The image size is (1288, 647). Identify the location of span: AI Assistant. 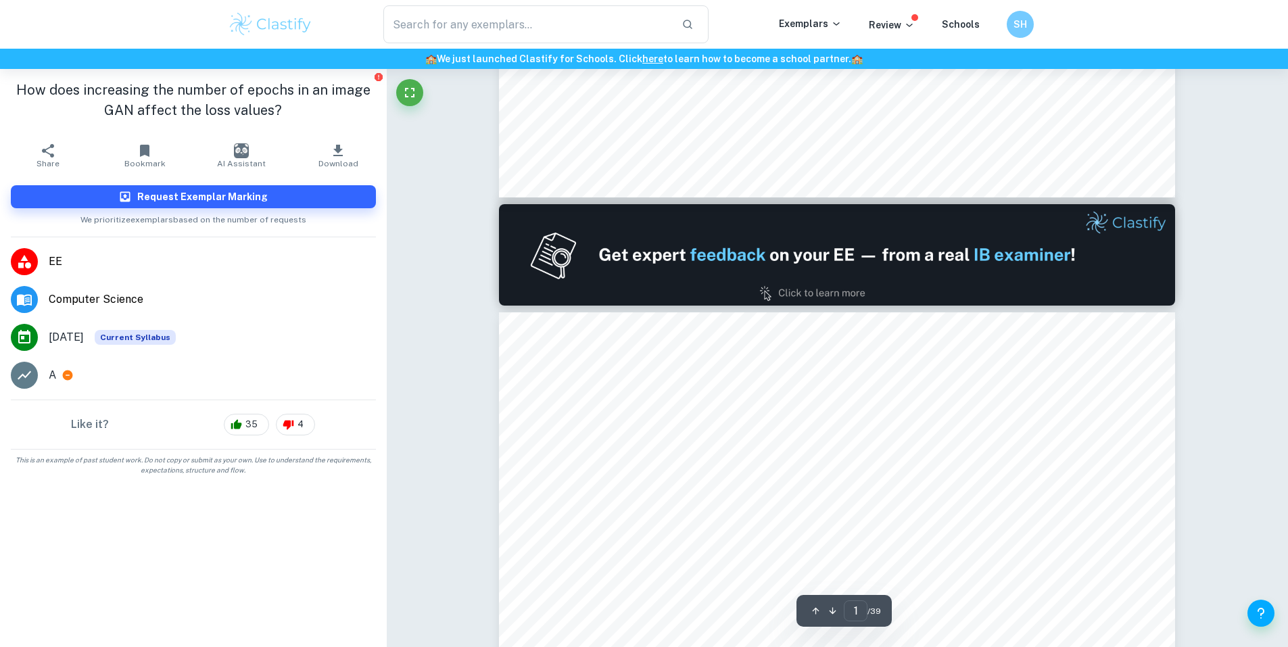
(241, 164).